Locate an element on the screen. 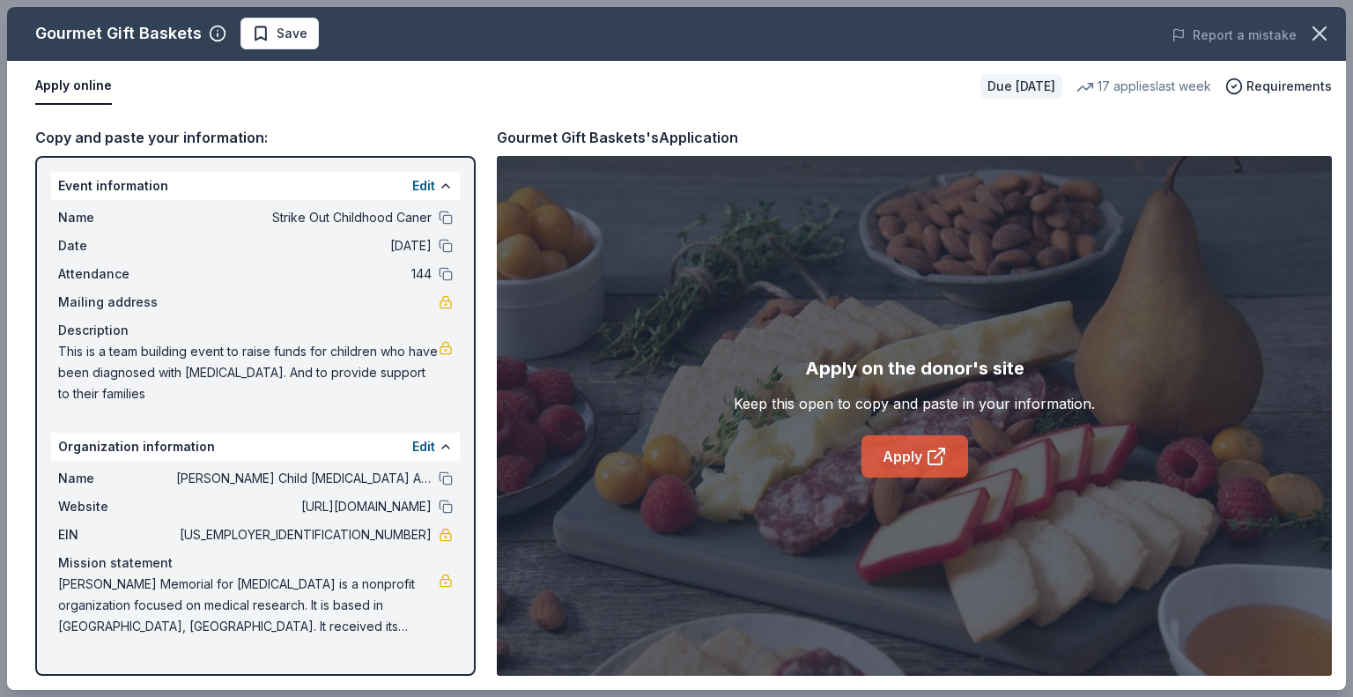 The image size is (1353, 697). div: Gourmet Gift Baskets is located at coordinates (118, 33).